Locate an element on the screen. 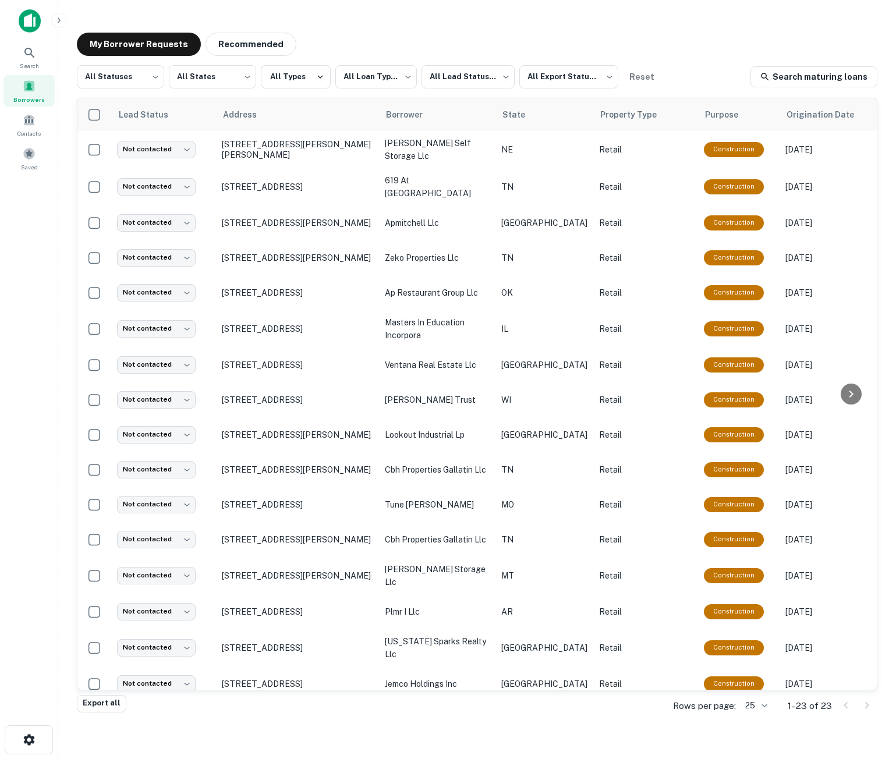  p: MT is located at coordinates (545, 576).